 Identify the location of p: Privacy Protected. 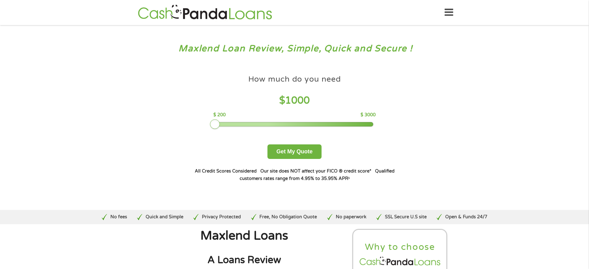
(221, 217).